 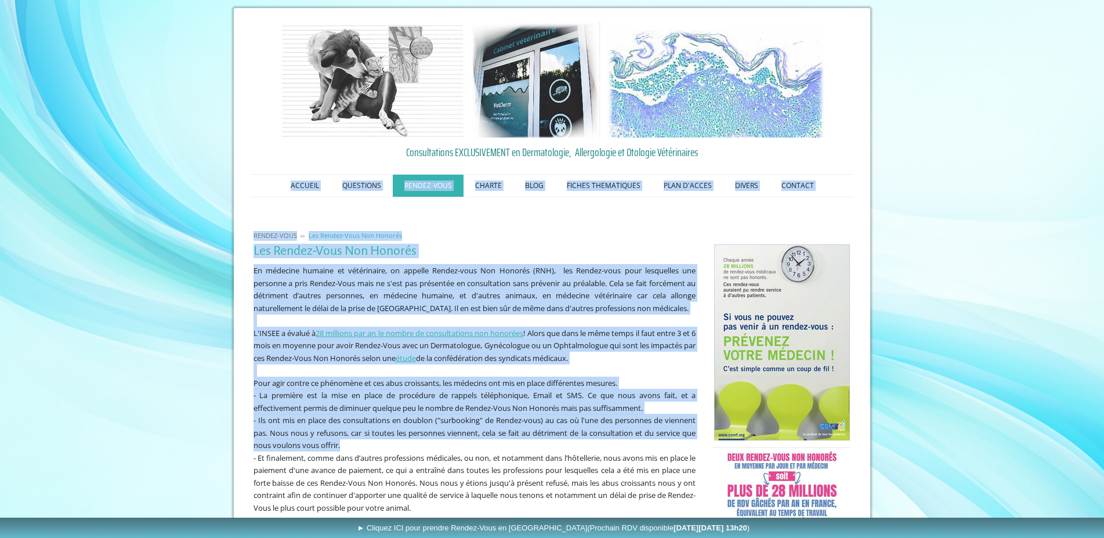 I want to click on a: QUESTIONS, so click(x=361, y=186).